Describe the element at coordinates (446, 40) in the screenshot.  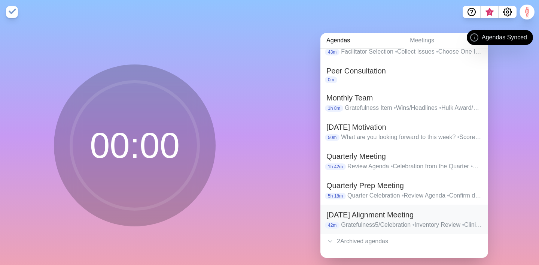
I see `a: Meetings` at that location.